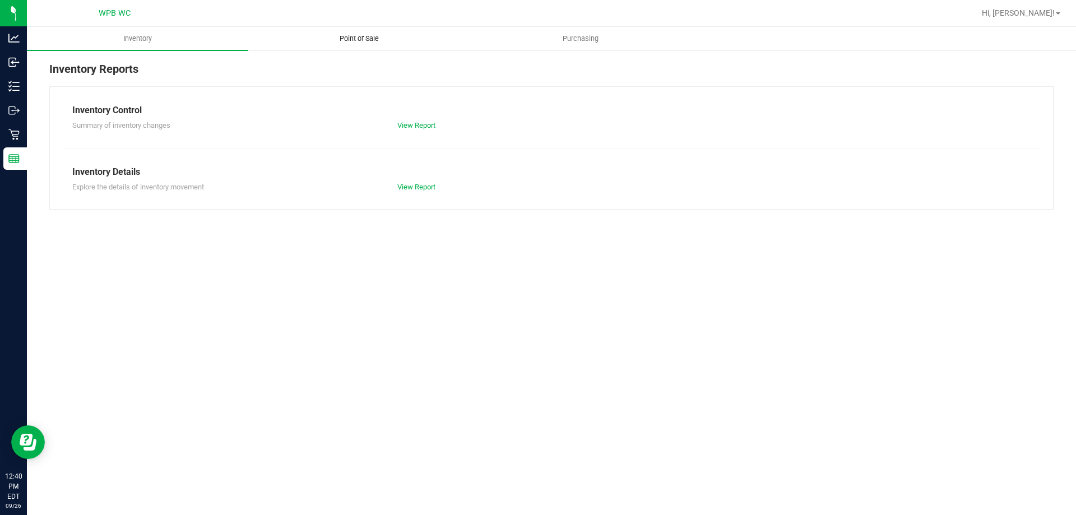 This screenshot has width=1076, height=515. I want to click on inline-svg: Retail, so click(14, 135).